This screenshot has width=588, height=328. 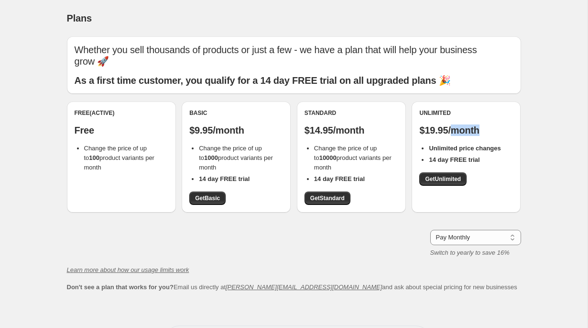 I want to click on div: Standard, so click(x=352, y=113).